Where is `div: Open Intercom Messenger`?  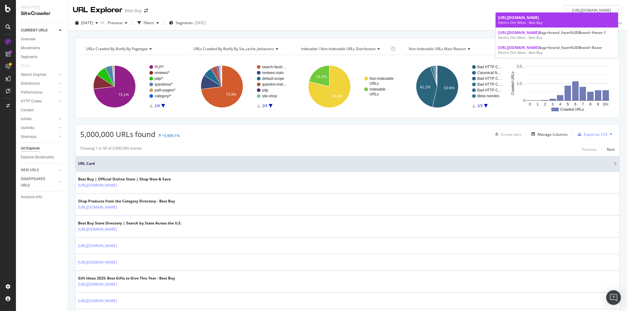
div: Open Intercom Messenger is located at coordinates (614, 298).